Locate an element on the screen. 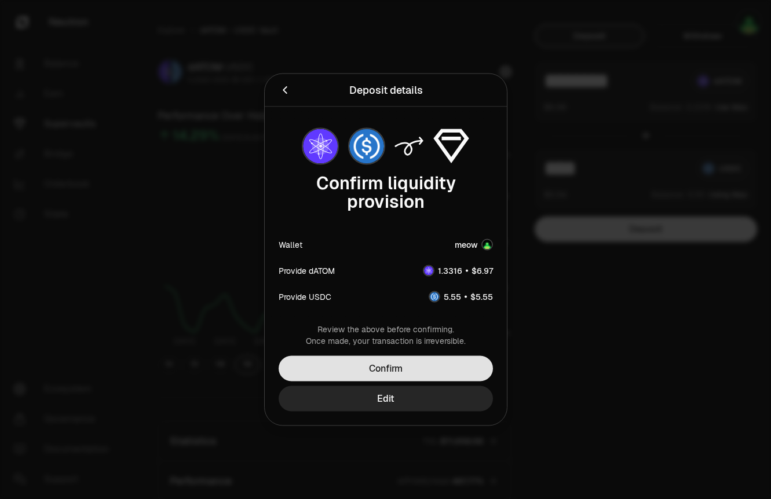 The width and height of the screenshot is (771, 499). div: Provide dATOM is located at coordinates (306, 271).